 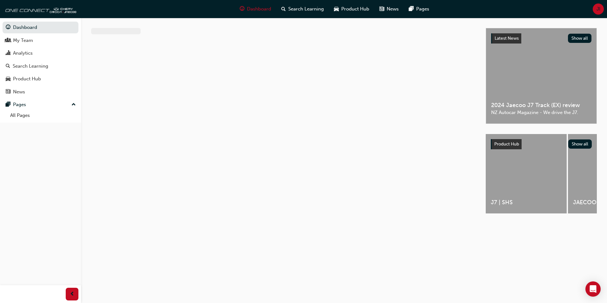 What do you see at coordinates (72, 294) in the screenshot?
I see `span: prev-icon` at bounding box center [72, 294].